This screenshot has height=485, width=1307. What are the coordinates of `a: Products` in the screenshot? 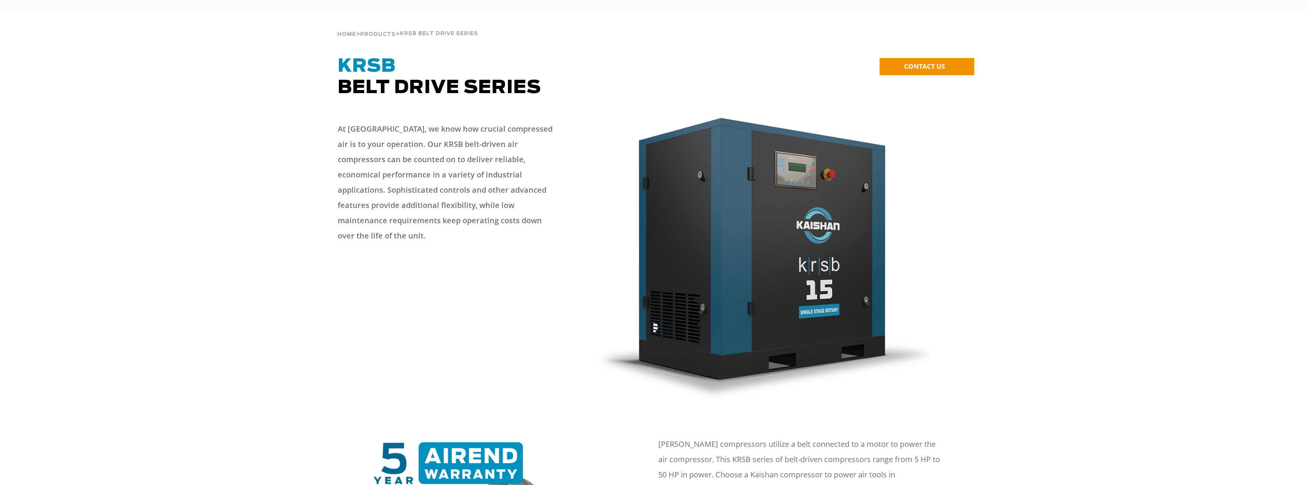 It's located at (378, 34).